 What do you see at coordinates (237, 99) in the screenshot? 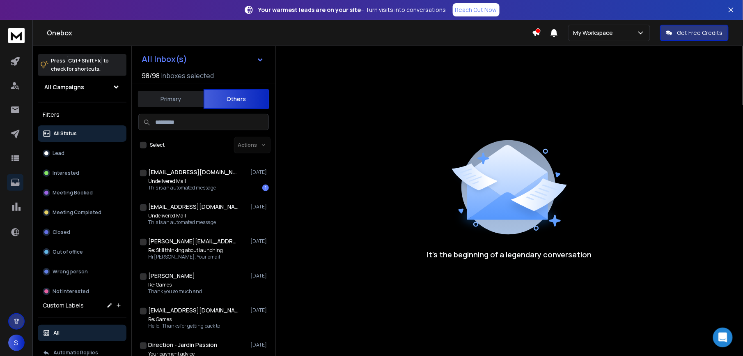
I see `button: Others` at bounding box center [237, 99].